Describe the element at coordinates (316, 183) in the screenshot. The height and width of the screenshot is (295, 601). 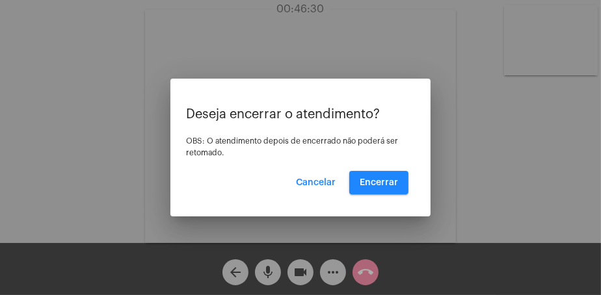
I see `button: Cancelar` at that location.